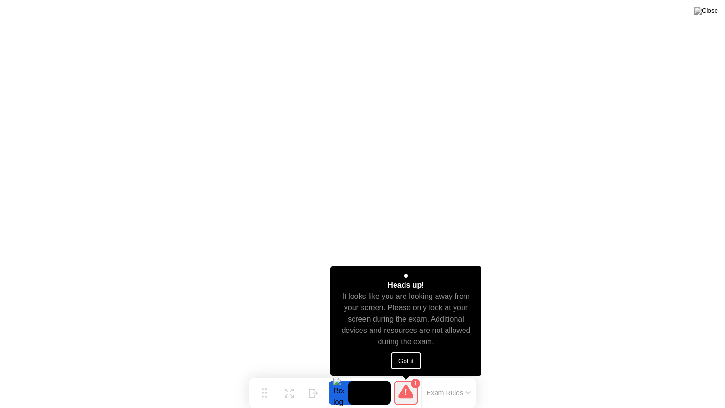  What do you see at coordinates (405, 285) in the screenshot?
I see `div: Heads up!` at bounding box center [405, 285].